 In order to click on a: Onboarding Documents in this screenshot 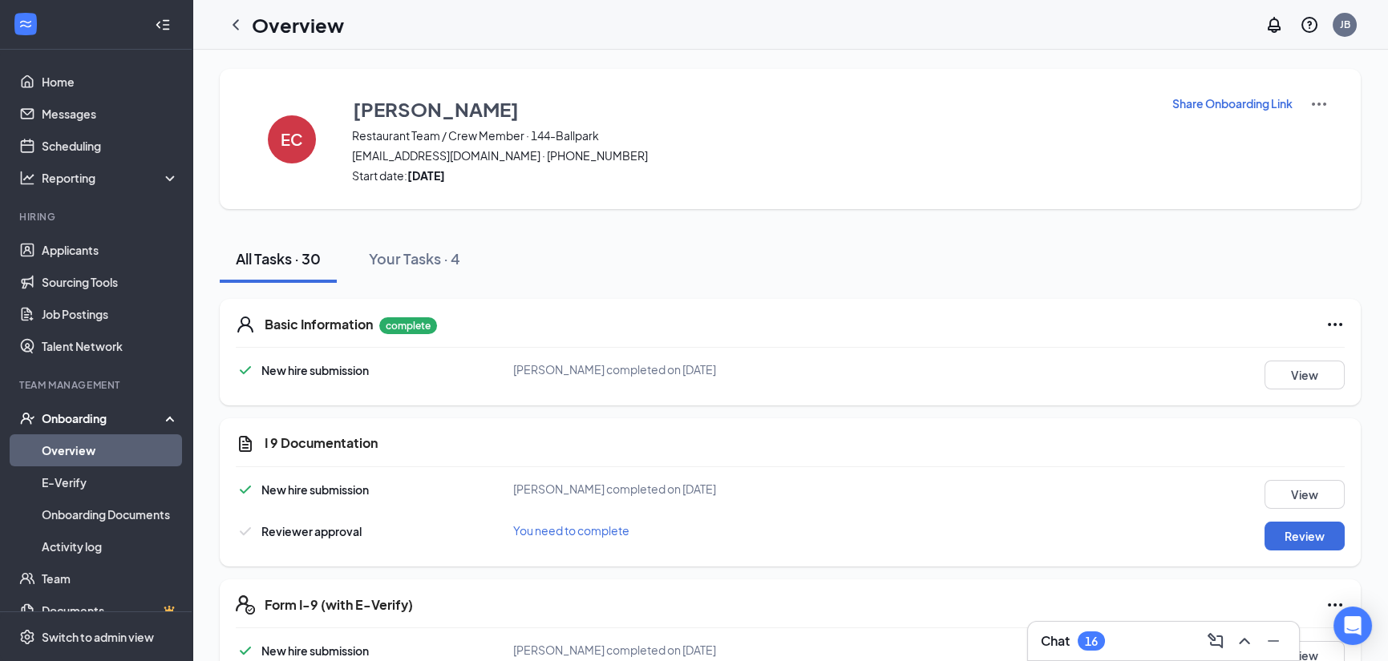, I will do `click(110, 515)`.